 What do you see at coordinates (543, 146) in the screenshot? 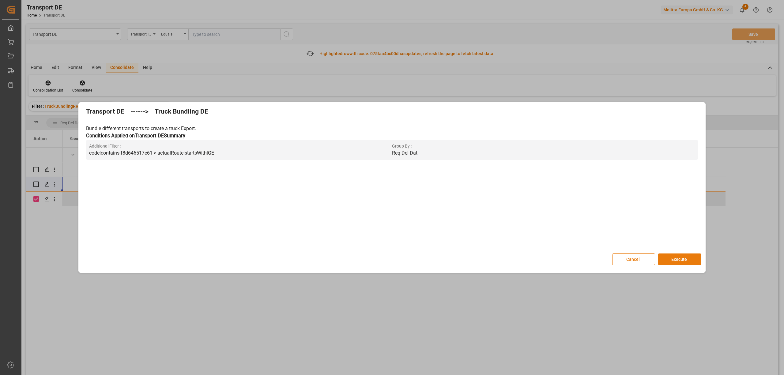
I see `span: Group By :` at bounding box center [543, 146].